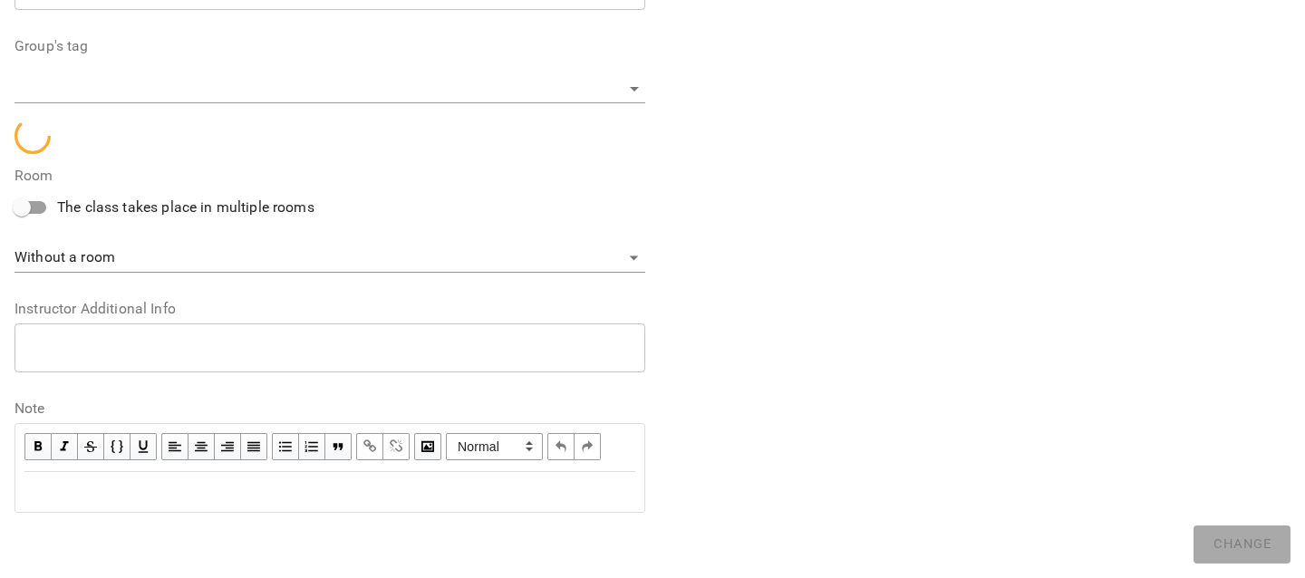 Image resolution: width=1305 pixels, height=578 pixels. Describe the element at coordinates (91, 447) in the screenshot. I see `button: Strikethrough` at that location.